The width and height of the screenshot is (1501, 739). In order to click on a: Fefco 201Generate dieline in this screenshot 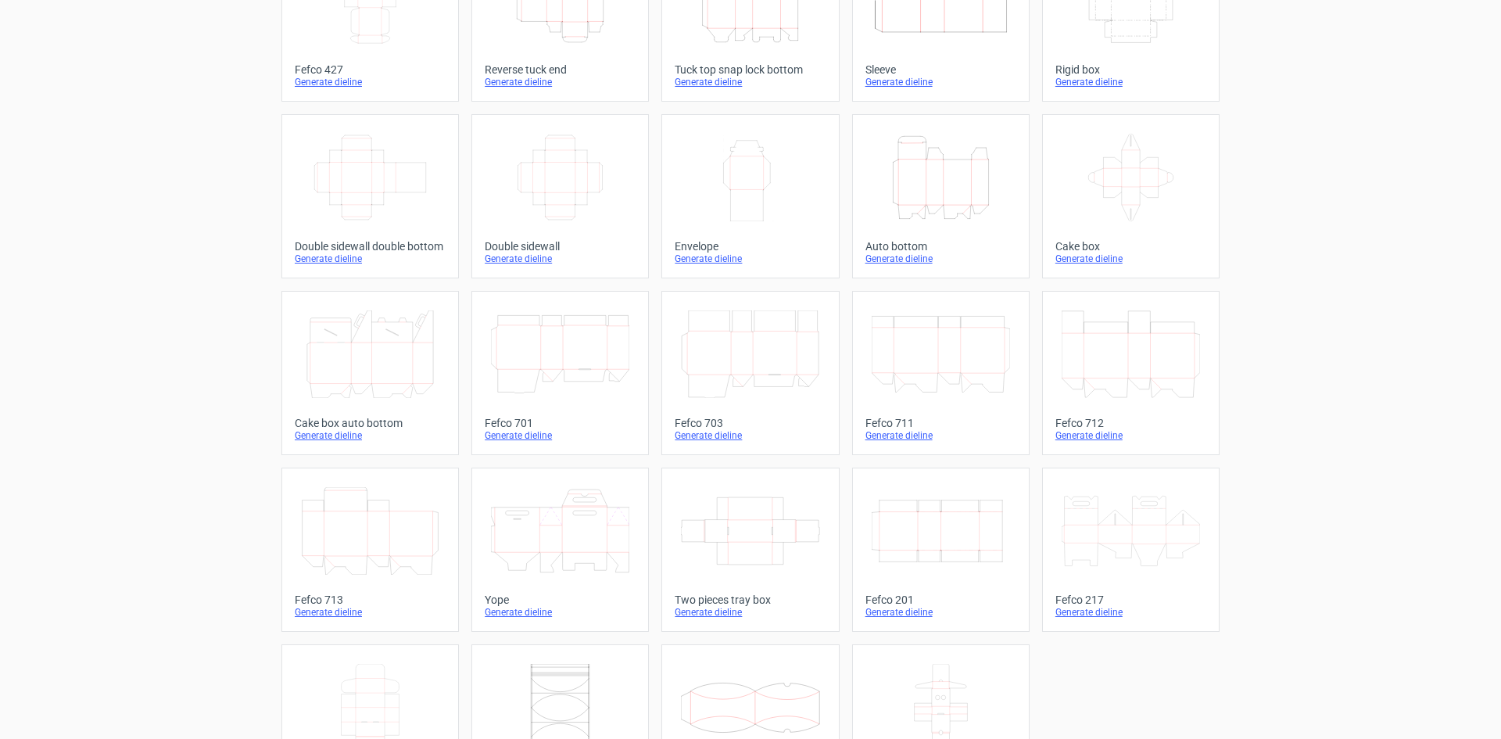, I will do `click(941, 550)`.